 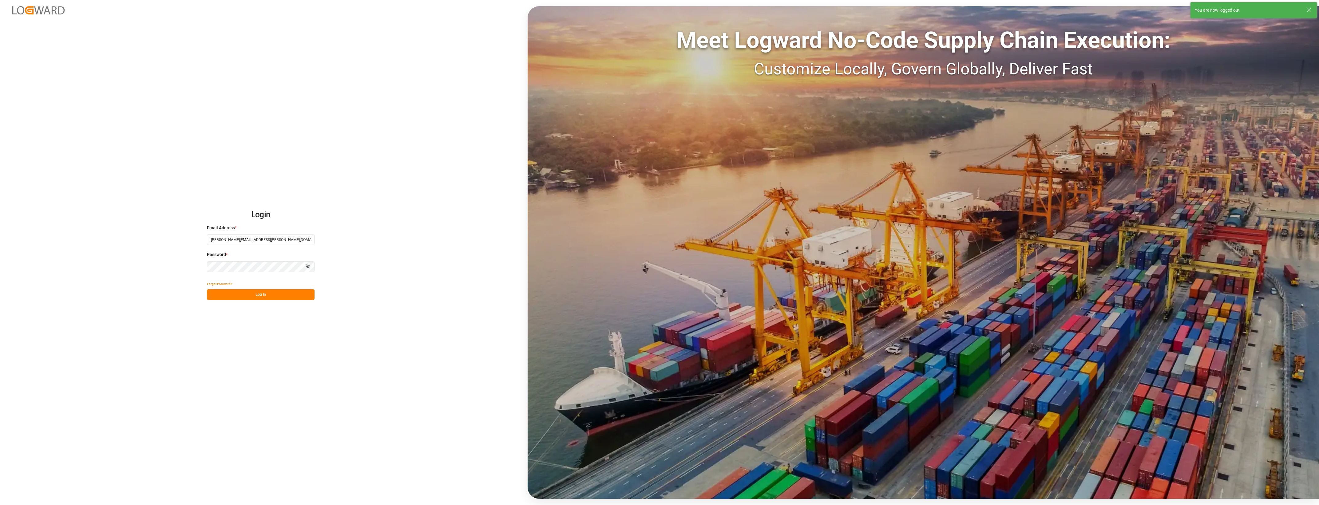 What do you see at coordinates (221, 228) in the screenshot?
I see `span: Email Address` at bounding box center [221, 228].